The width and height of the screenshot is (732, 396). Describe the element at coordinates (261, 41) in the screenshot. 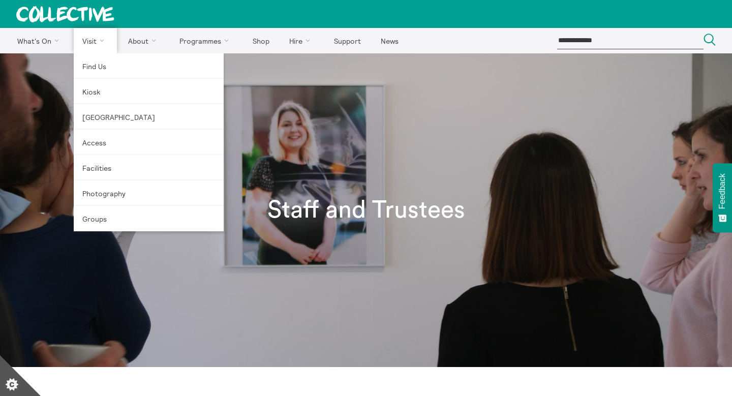

I see `a: Shop` at that location.